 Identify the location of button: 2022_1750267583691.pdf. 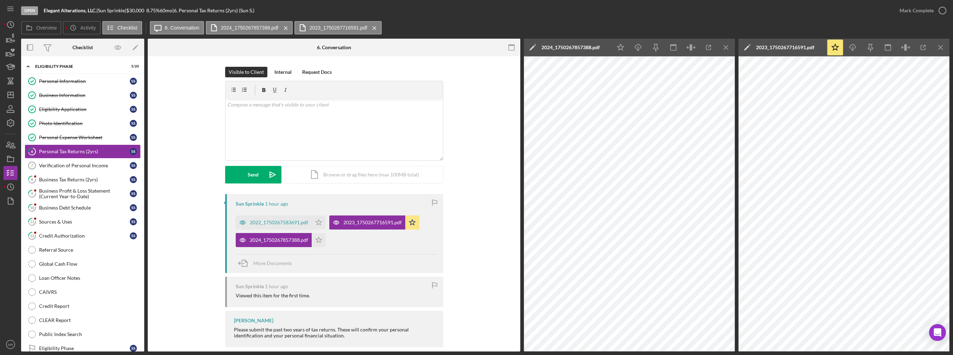
(281, 223).